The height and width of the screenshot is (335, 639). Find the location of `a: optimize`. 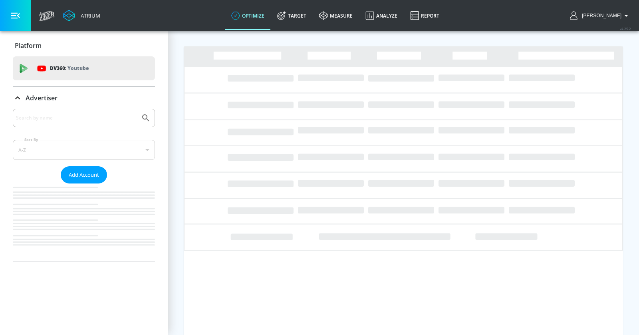

a: optimize is located at coordinates (248, 16).